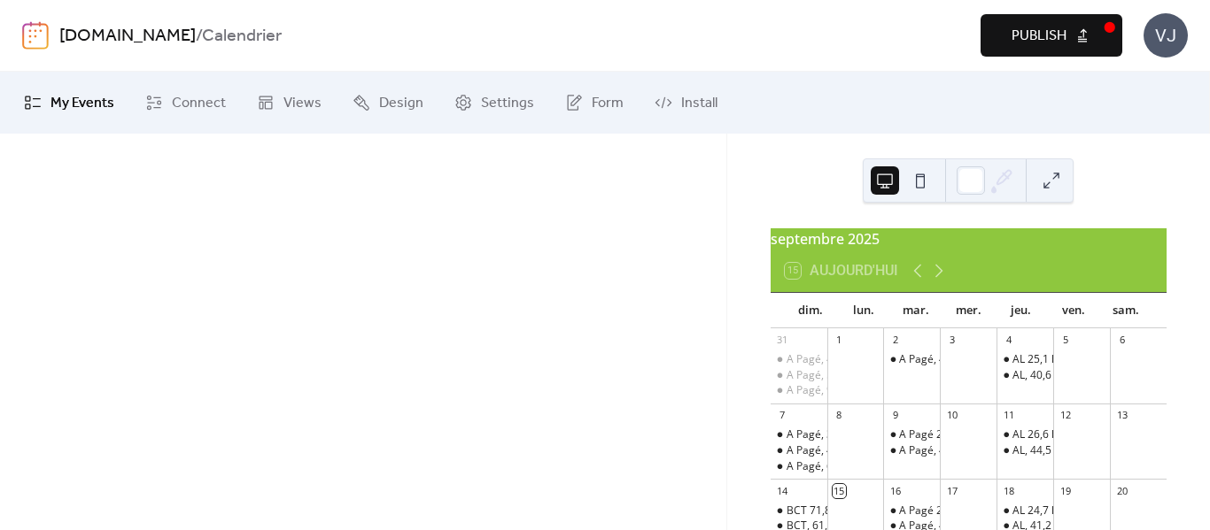 Image resolution: width=1210 pixels, height=530 pixels. I want to click on div: 12, so click(1065, 415).